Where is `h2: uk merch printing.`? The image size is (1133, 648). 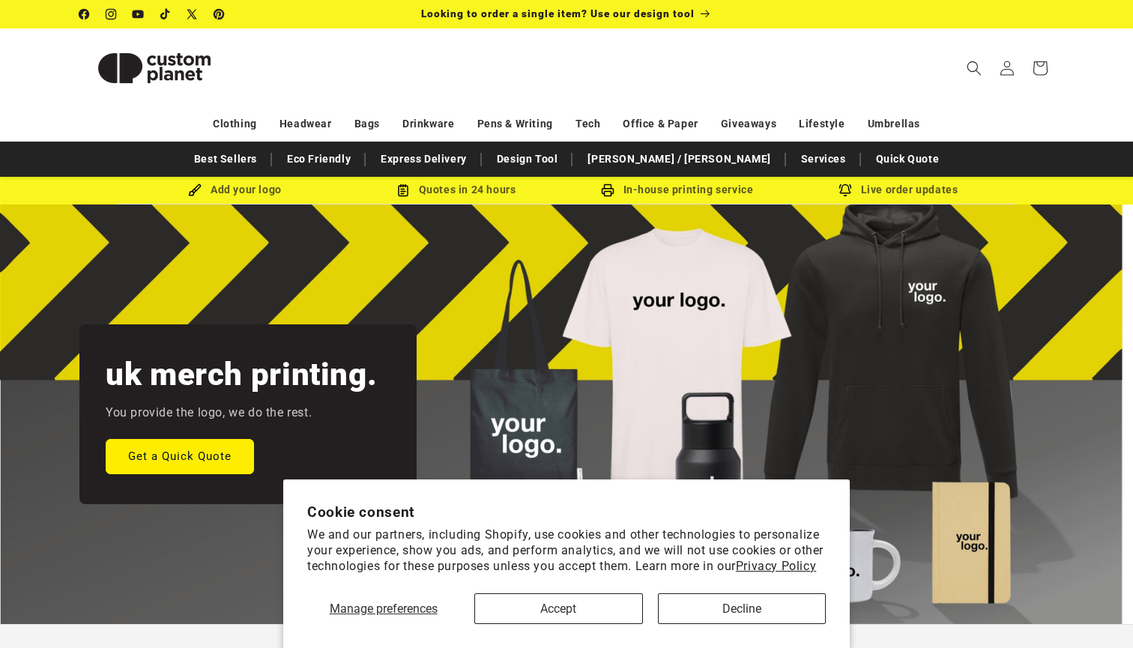
h2: uk merch printing. is located at coordinates (241, 375).